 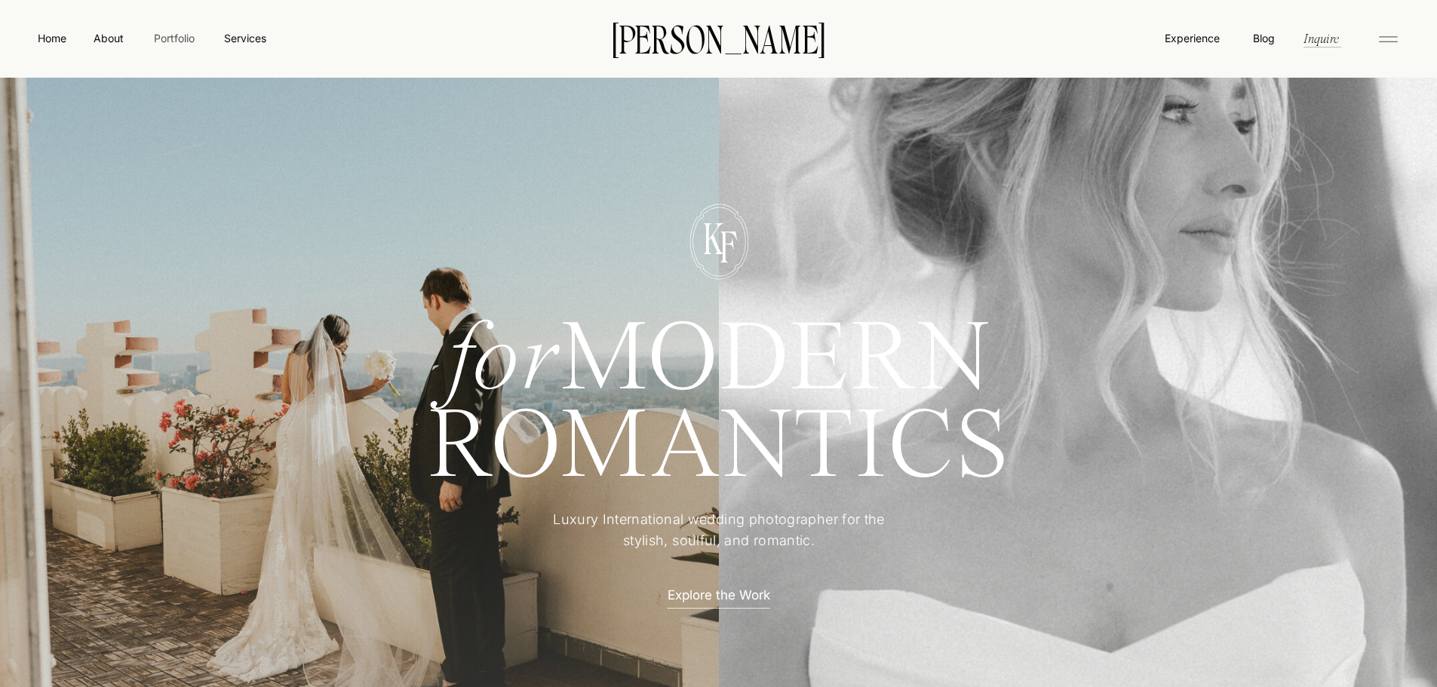 What do you see at coordinates (108, 38) in the screenshot?
I see `a: About` at bounding box center [108, 38].